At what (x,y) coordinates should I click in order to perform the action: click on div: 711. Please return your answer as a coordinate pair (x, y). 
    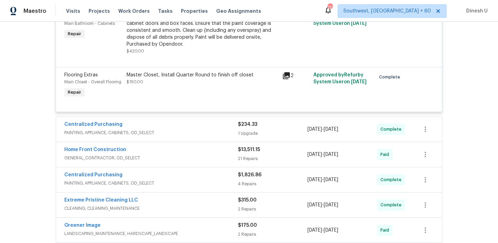
    Looking at the image, I should click on (330, 8).